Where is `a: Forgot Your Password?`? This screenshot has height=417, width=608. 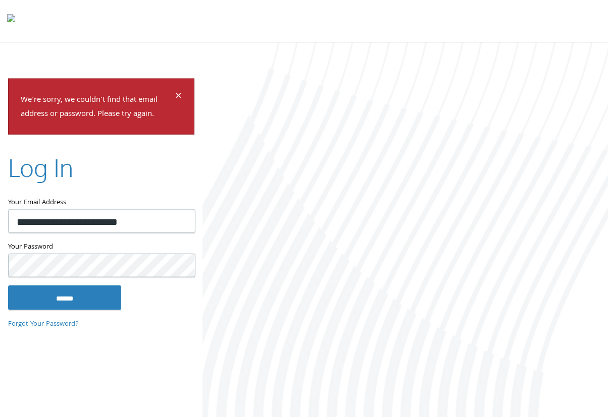 a: Forgot Your Password? is located at coordinates (43, 324).